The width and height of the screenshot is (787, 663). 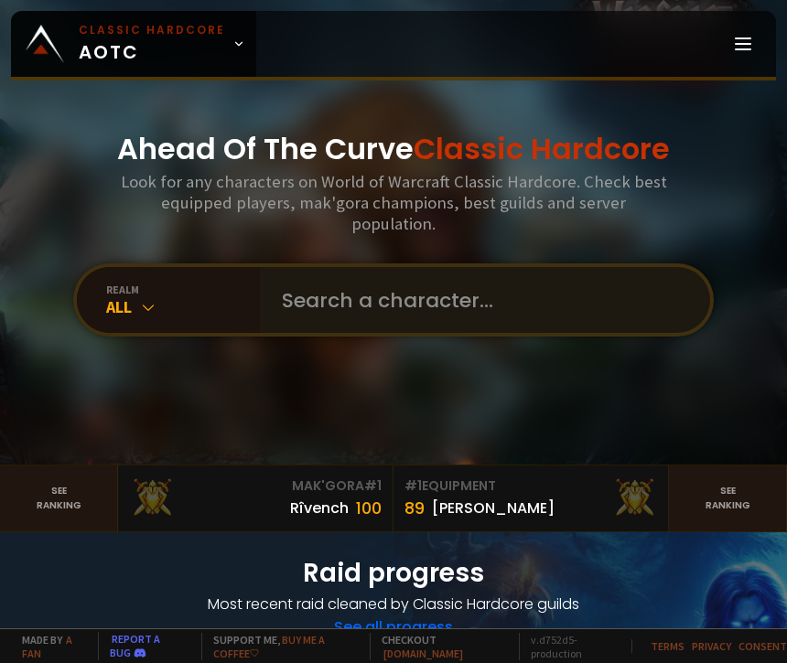 I want to click on div: Mak'Gora, so click(x=255, y=486).